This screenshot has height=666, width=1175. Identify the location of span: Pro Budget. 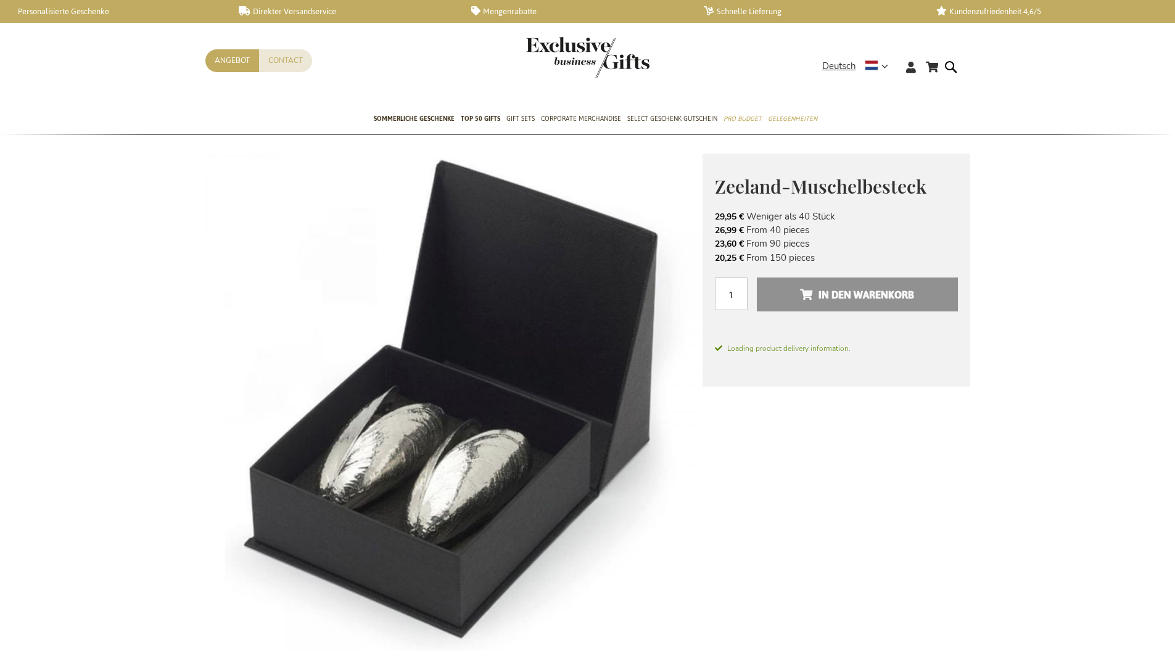
(743, 118).